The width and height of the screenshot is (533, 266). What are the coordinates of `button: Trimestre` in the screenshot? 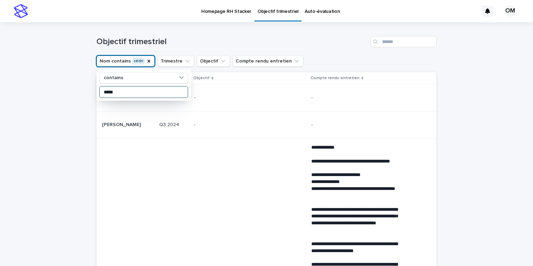 It's located at (175, 61).